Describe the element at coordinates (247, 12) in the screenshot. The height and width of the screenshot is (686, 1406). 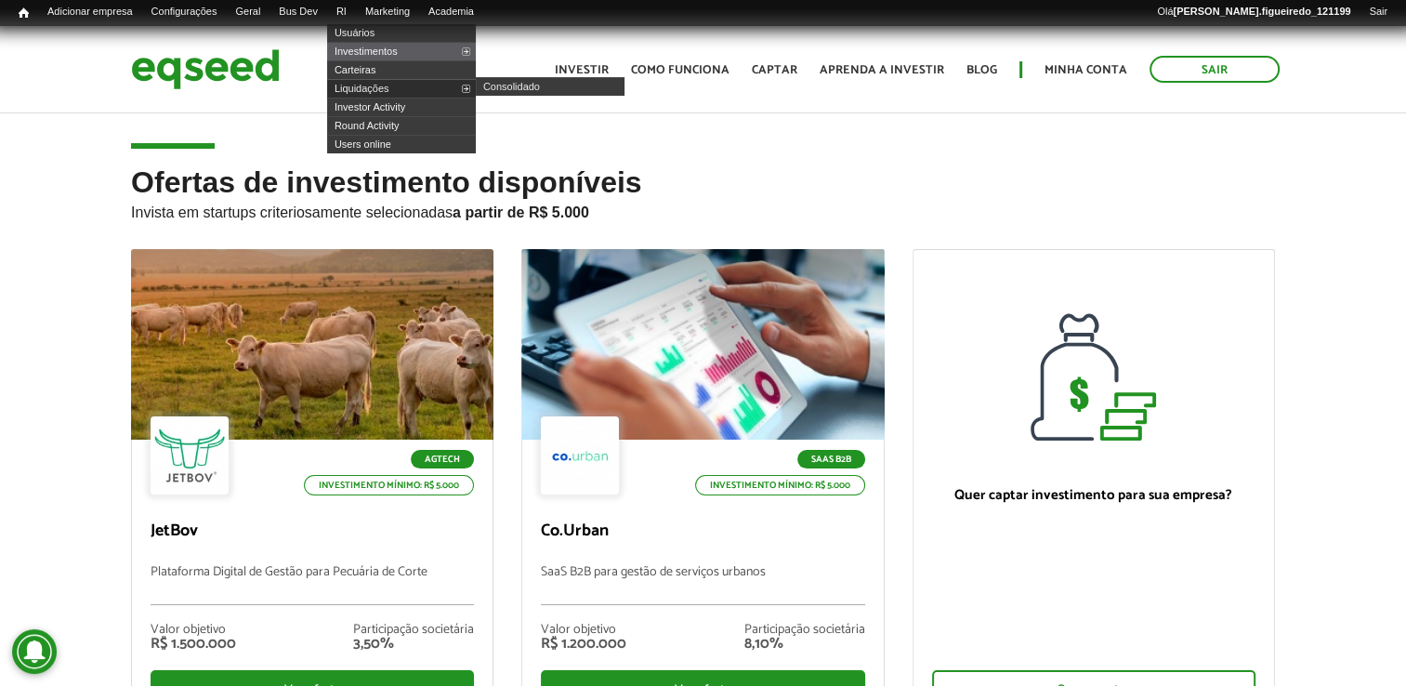
I see `a: Geral` at that location.